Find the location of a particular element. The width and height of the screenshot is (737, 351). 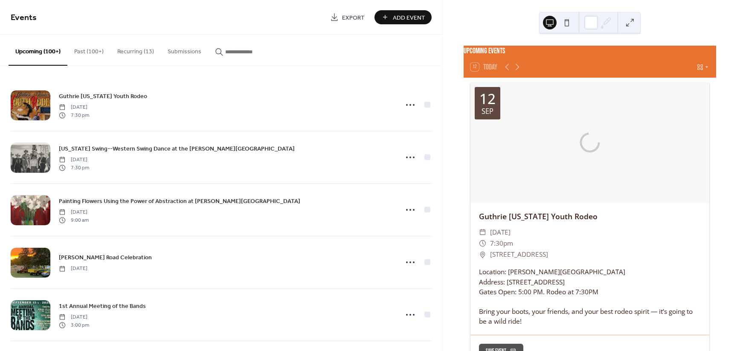

span: 9:00 am is located at coordinates (74, 220).